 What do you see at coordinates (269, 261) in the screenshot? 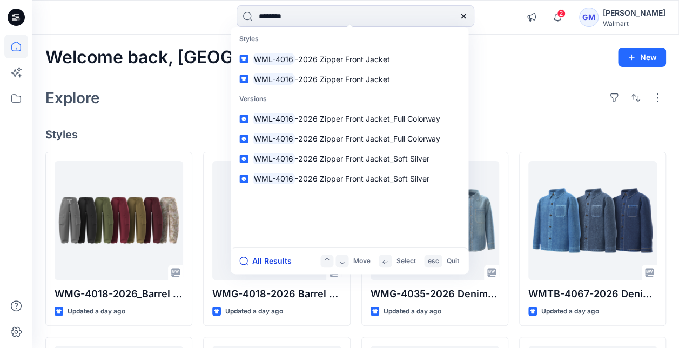
I see `button: All Results` at bounding box center [269, 261].